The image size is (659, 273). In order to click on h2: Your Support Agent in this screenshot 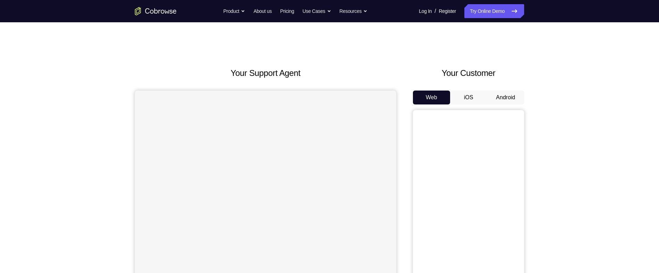, I will do `click(266, 73)`.